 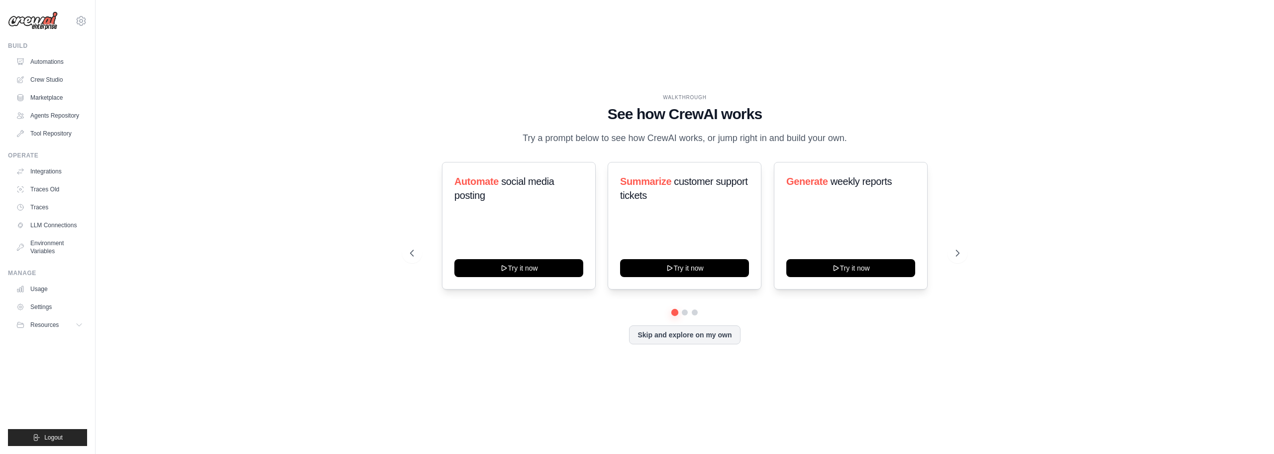 What do you see at coordinates (685, 138) in the screenshot?
I see `p: Try a prompt below to see how CrewAI works, or jump right in and build your own.` at bounding box center [685, 138].